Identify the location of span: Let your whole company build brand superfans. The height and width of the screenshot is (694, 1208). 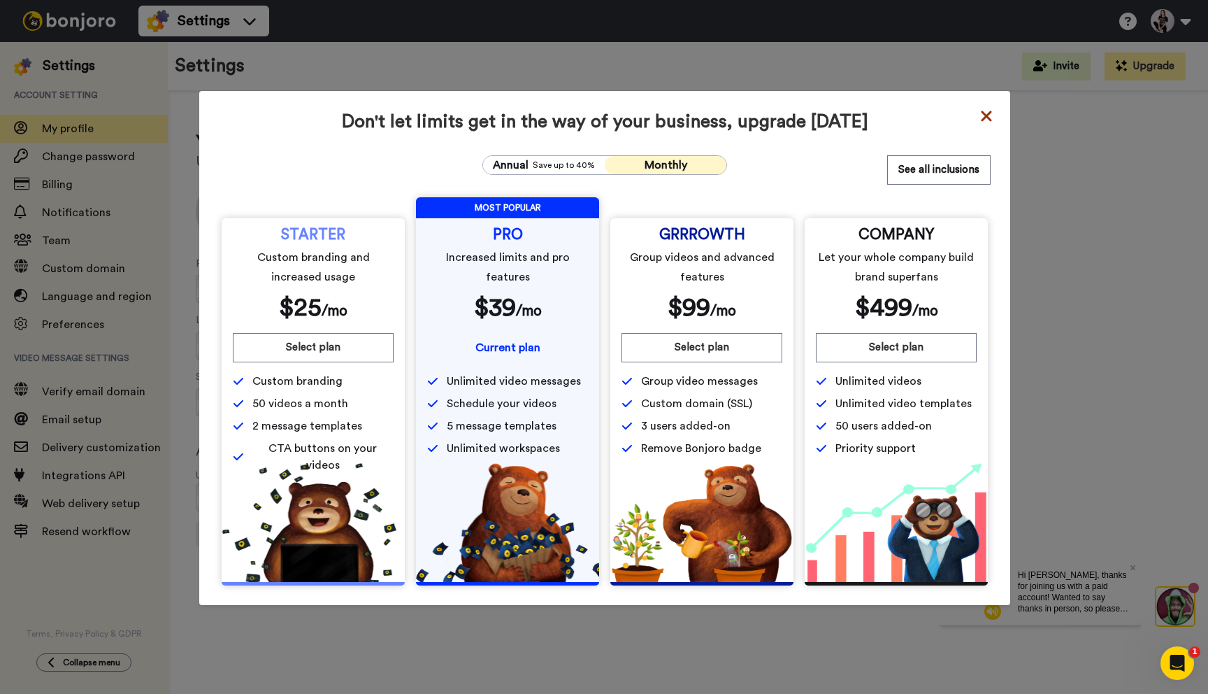
(896, 267).